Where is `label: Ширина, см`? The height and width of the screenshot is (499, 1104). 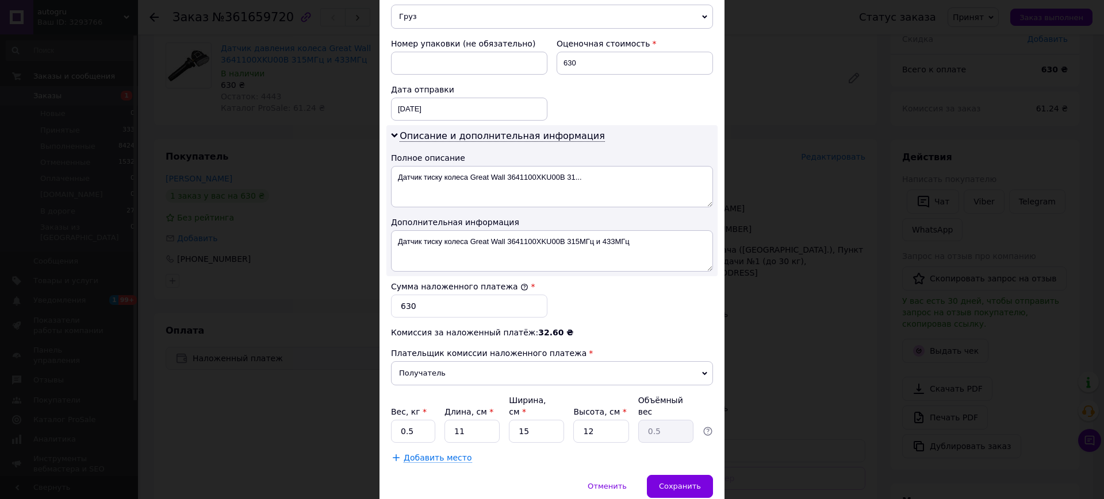 label: Ширина, см is located at coordinates (527, 406).